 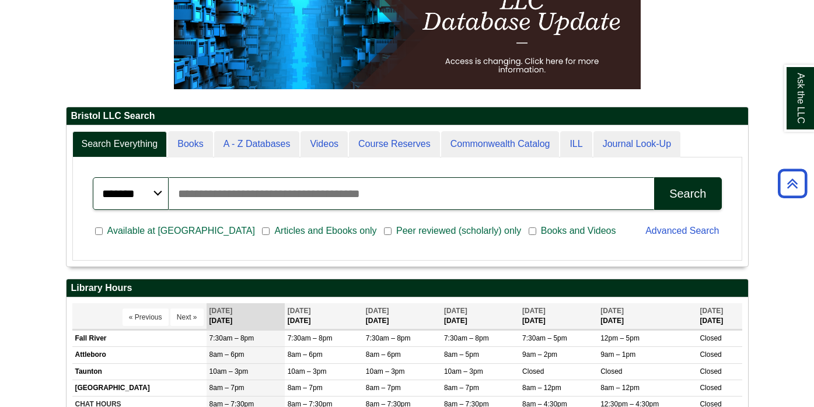 What do you see at coordinates (578, 231) in the screenshot?
I see `span: Books and Videos` at bounding box center [578, 231].